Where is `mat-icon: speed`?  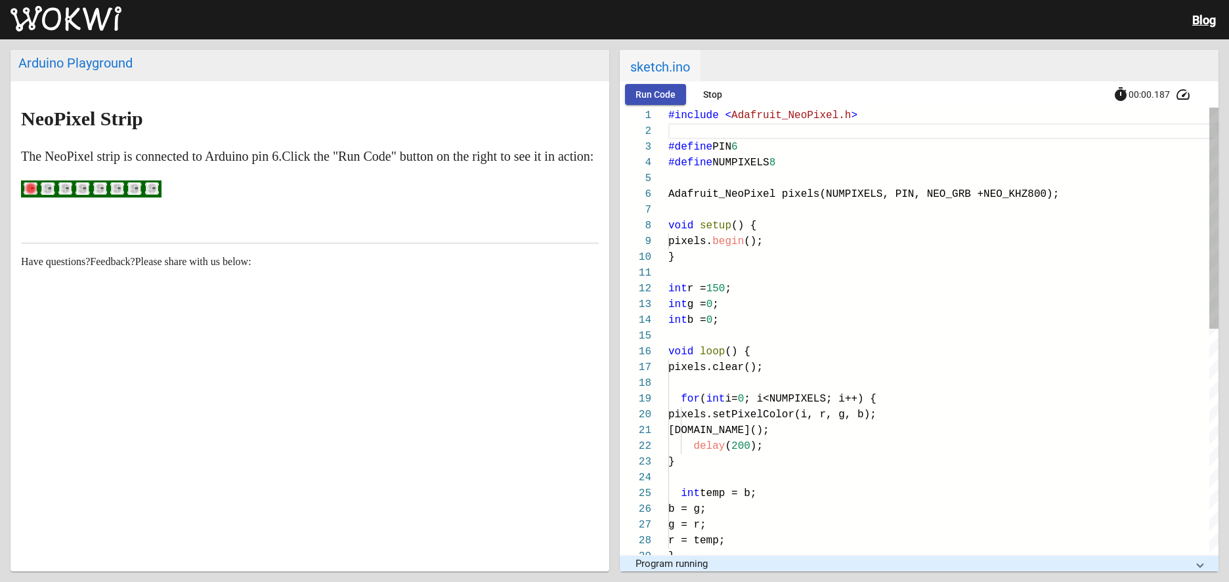
mat-icon: speed is located at coordinates (1183, 95).